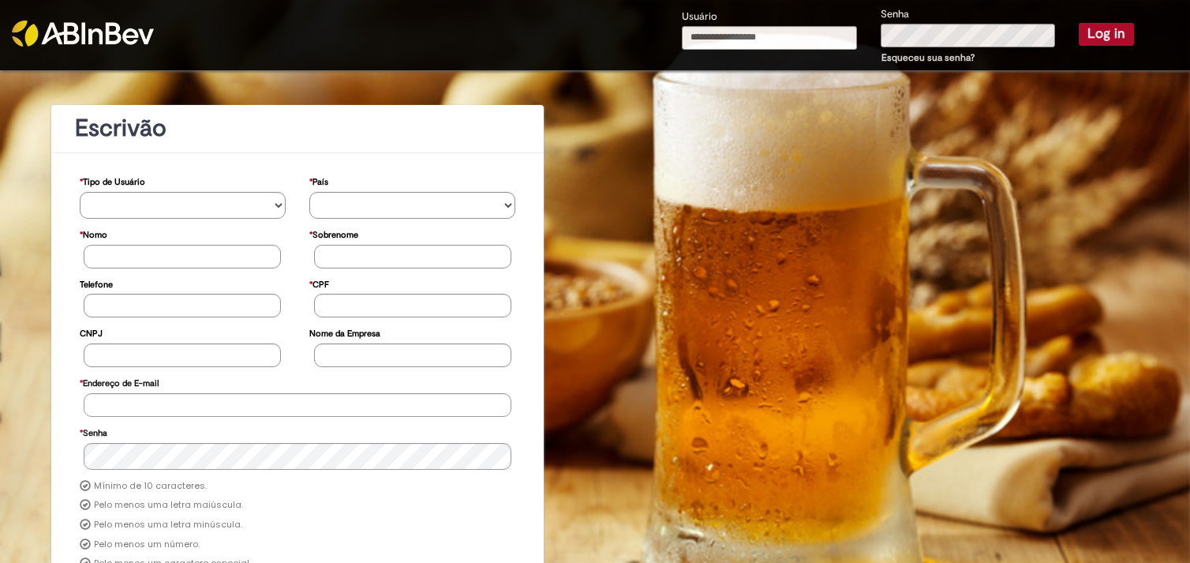 The image size is (1190, 563). I want to click on label: Usuário, so click(699, 17).